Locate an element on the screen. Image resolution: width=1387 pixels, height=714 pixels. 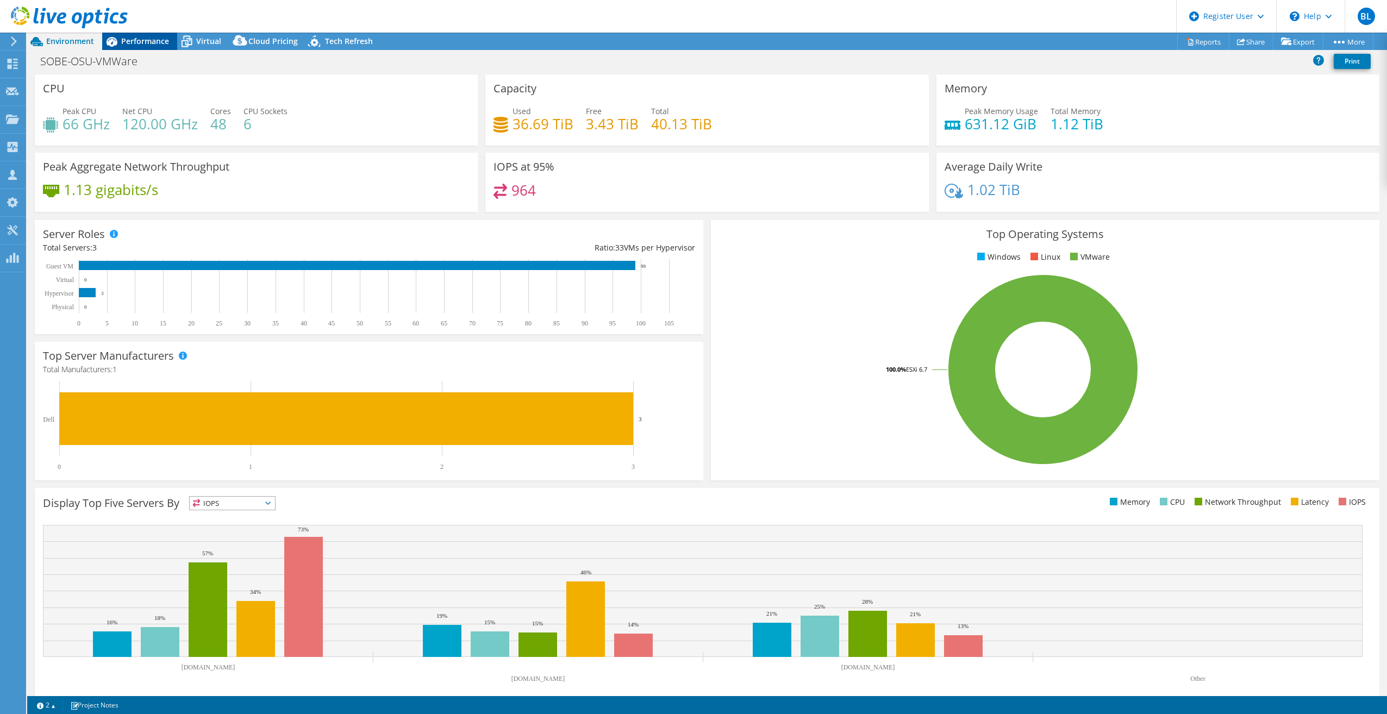
text: Physical is located at coordinates (62, 307).